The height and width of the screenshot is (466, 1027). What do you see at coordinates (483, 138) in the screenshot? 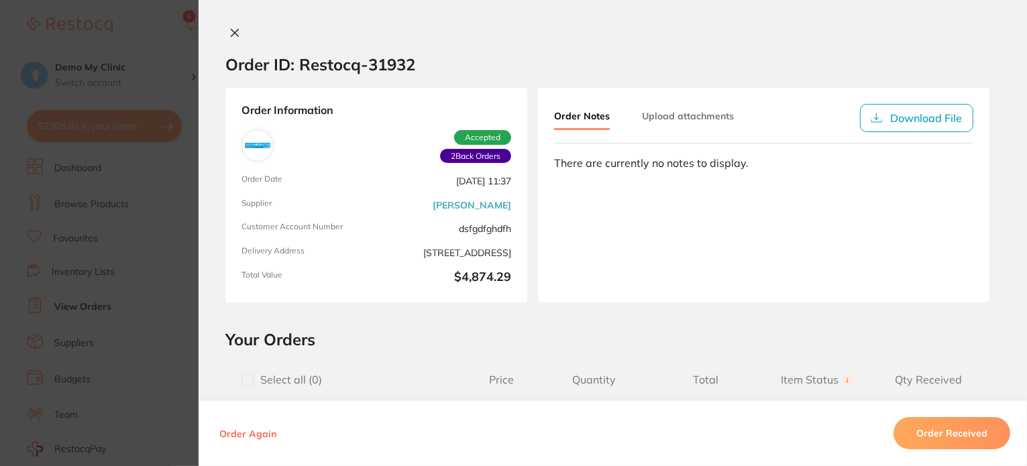
I see `span: Accepted` at bounding box center [483, 138].